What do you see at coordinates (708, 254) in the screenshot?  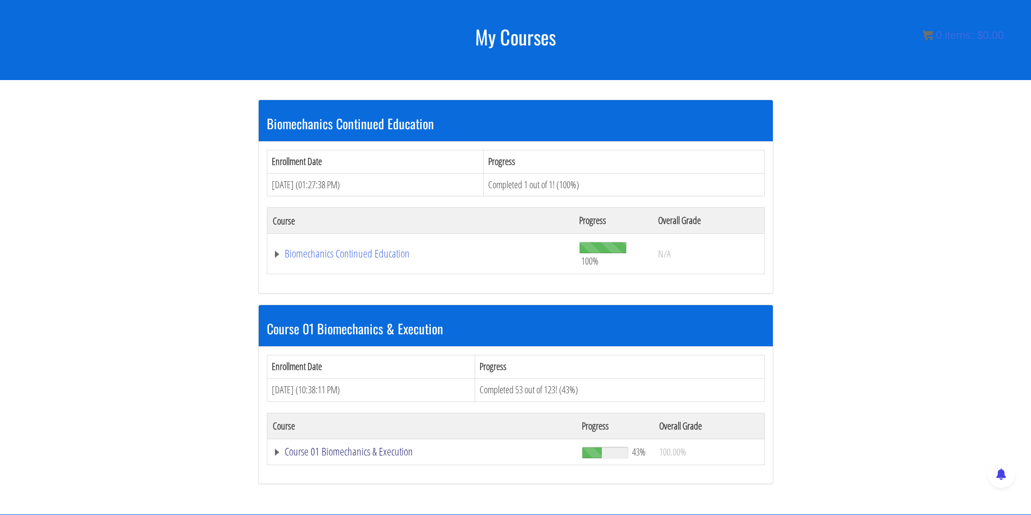 I see `td: N/A` at bounding box center [708, 254].